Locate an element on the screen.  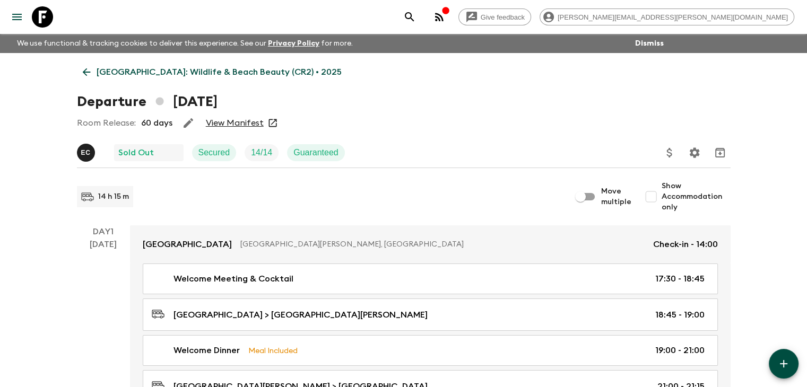
p: Room Release: is located at coordinates (106, 123).